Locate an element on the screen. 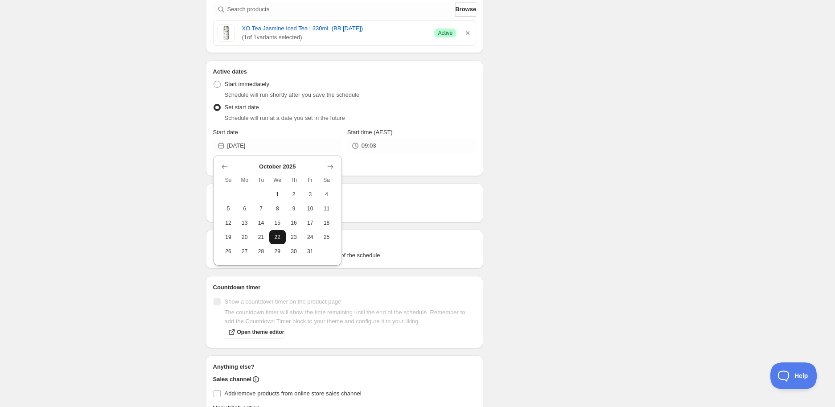  span: 28 is located at coordinates (261, 251).